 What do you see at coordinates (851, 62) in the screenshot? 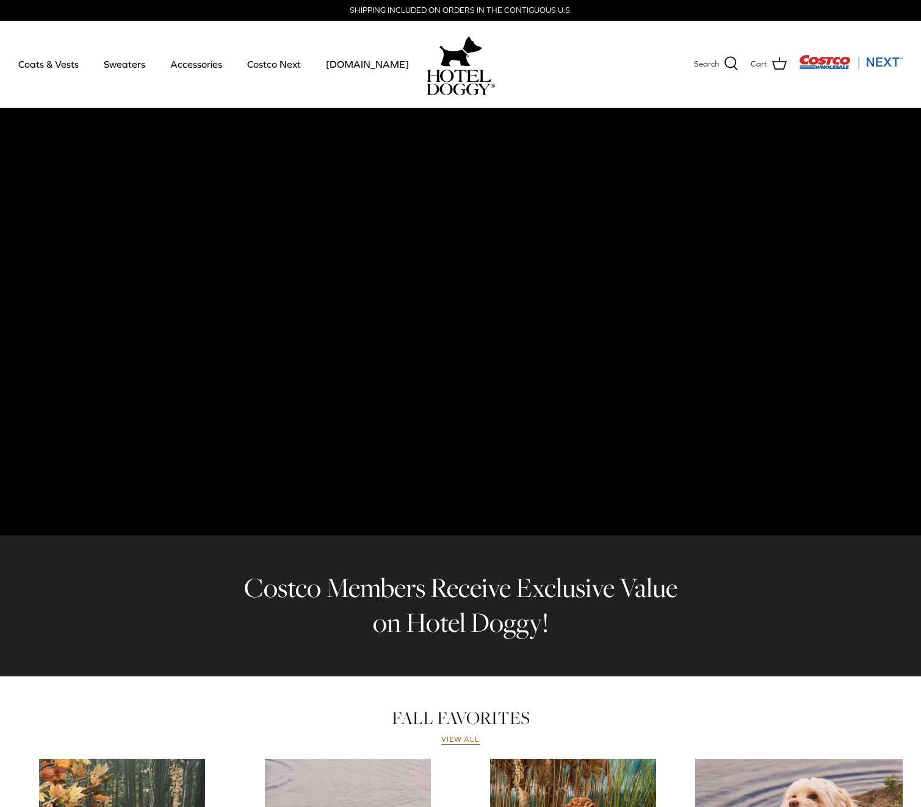
I see `img: Costco Next` at bounding box center [851, 62].